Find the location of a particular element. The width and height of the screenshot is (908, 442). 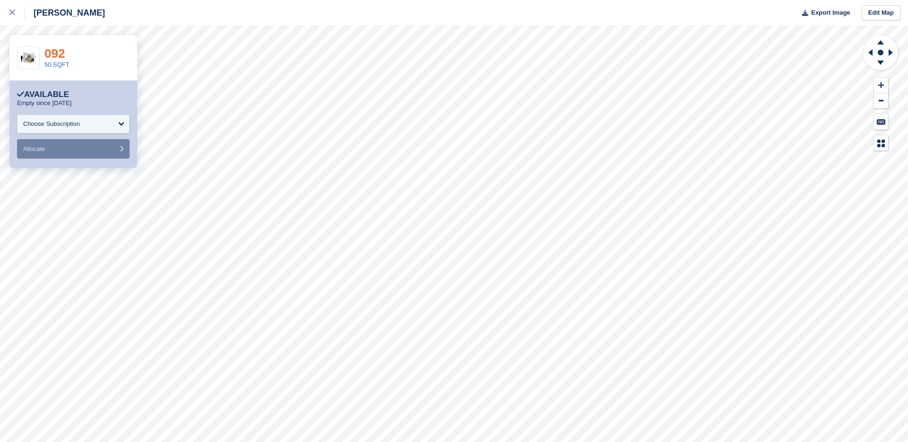

span: Export Image is located at coordinates (830, 13).